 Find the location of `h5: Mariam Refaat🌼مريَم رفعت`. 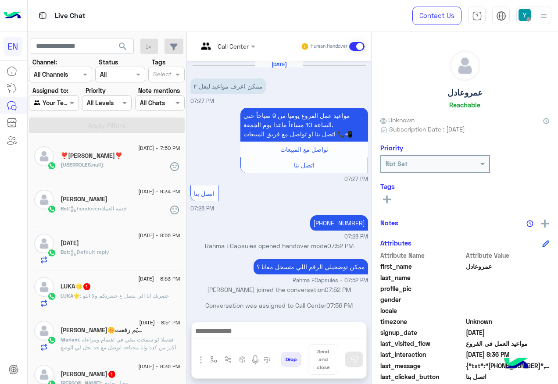

h5: Mariam Refaat🌼مريَم رفعت is located at coordinates (102, 330).